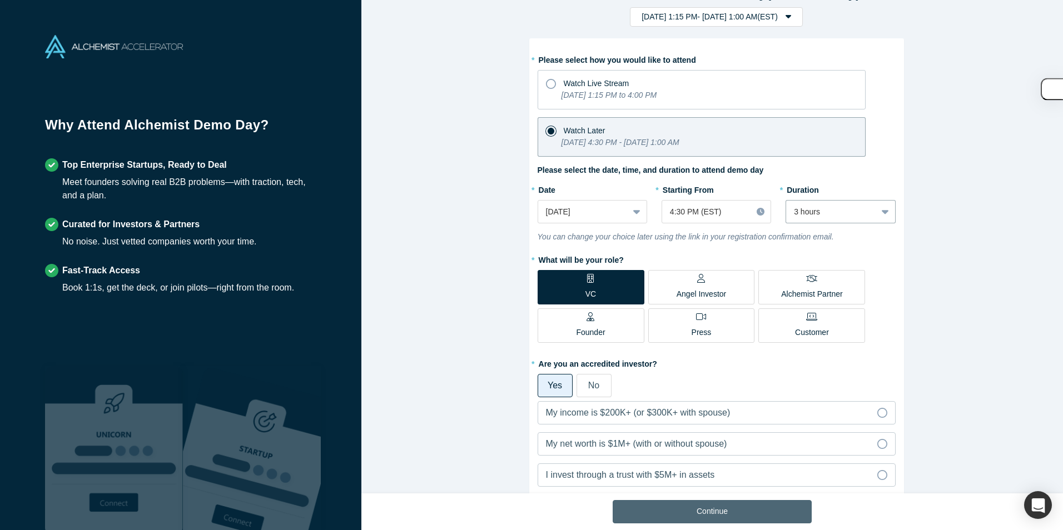  What do you see at coordinates (114, 47) in the screenshot?
I see `img: Alchemist Accelerator Logo` at bounding box center [114, 47].